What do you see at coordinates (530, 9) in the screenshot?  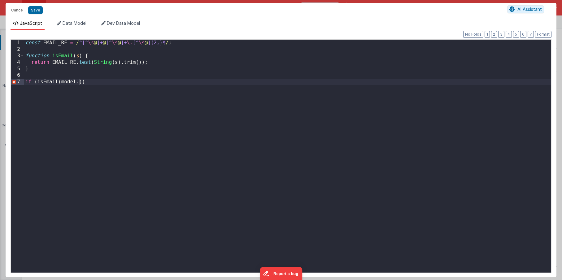 I see `span: AI Assistant` at bounding box center [530, 9].